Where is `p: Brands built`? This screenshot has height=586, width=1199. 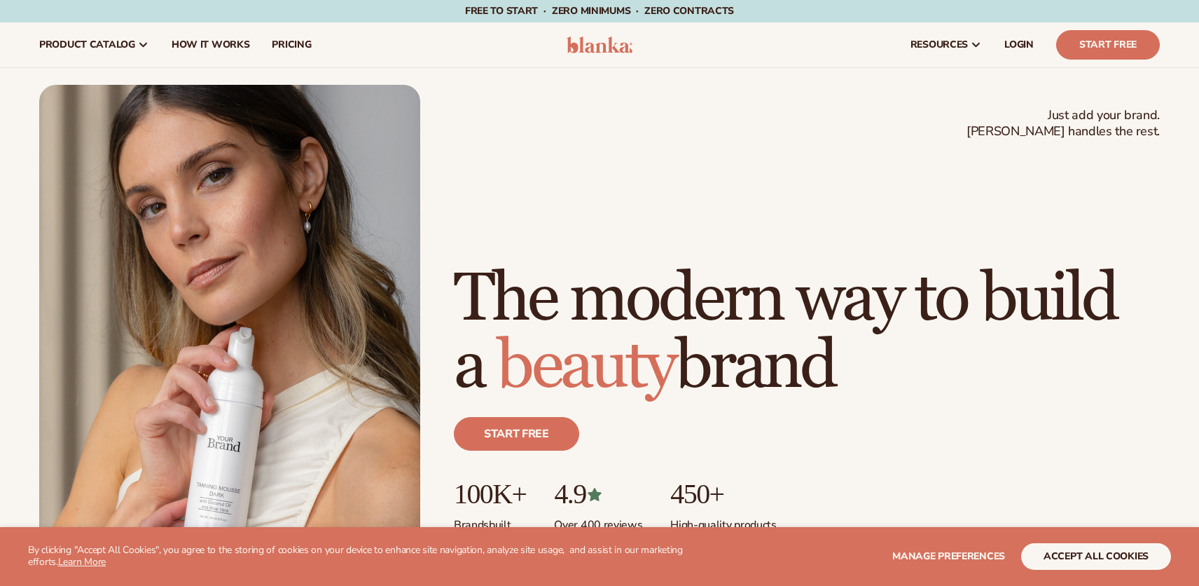
p: Brands built is located at coordinates (490, 520).